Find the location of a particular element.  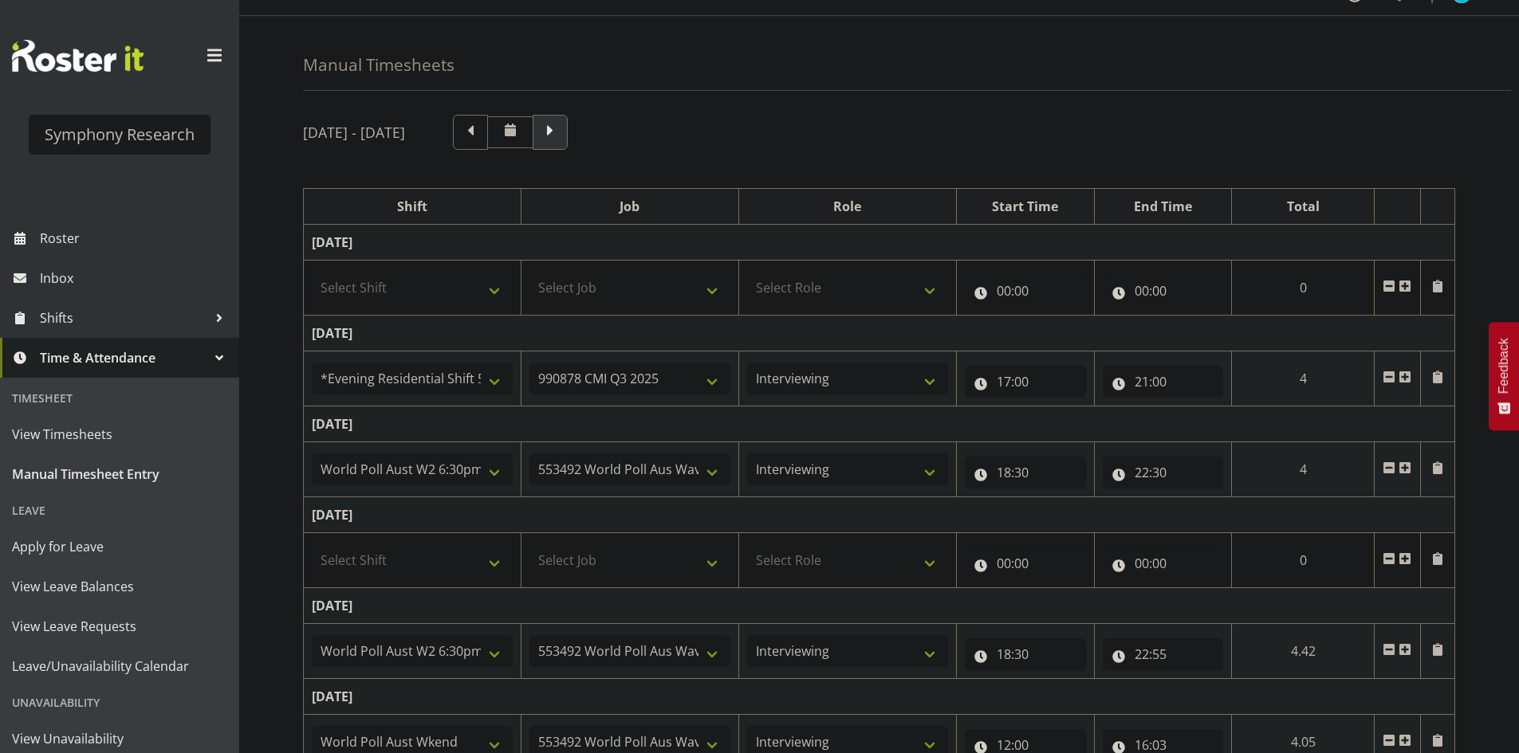

img: Rosterit website logo is located at coordinates (77, 56).